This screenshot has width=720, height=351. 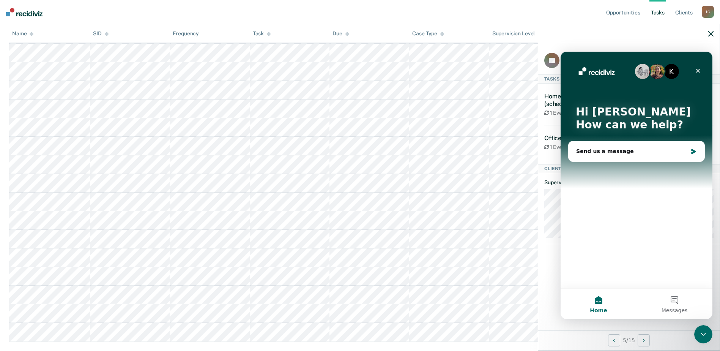 What do you see at coordinates (96, 20) in the screenshot?
I see `img: Profile image for Rajan` at bounding box center [96, 20].